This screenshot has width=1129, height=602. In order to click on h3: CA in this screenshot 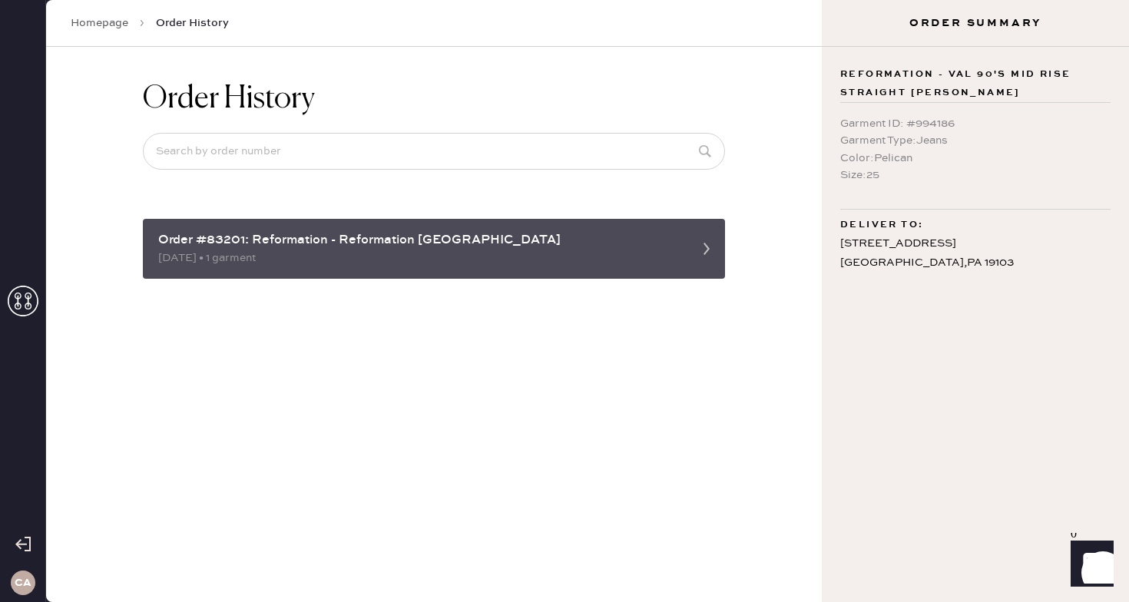, I will do `click(23, 583)`.